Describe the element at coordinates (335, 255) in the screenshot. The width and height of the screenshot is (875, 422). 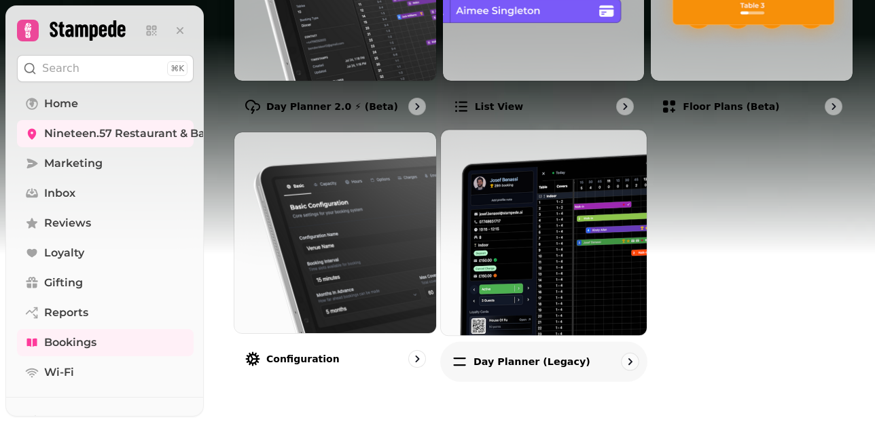
I see `a: ConfigurationConfiguration` at that location.